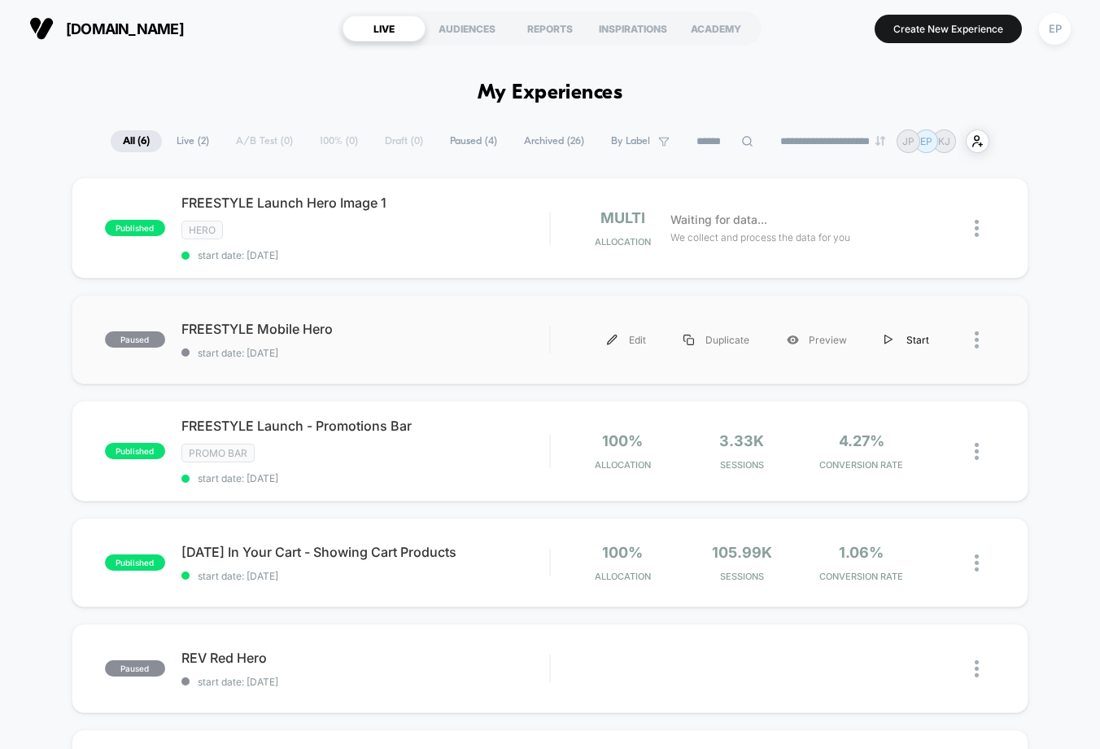  Describe the element at coordinates (627, 339) in the screenshot. I see `div: Edit` at that location.